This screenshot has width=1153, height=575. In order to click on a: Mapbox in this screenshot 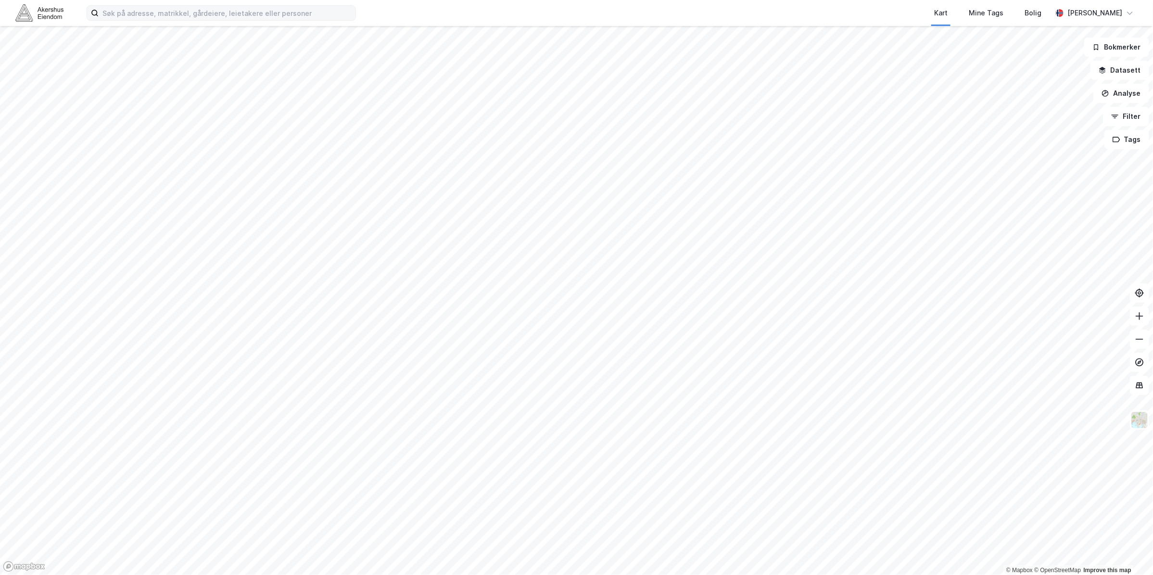, I will do `click(1019, 570)`.